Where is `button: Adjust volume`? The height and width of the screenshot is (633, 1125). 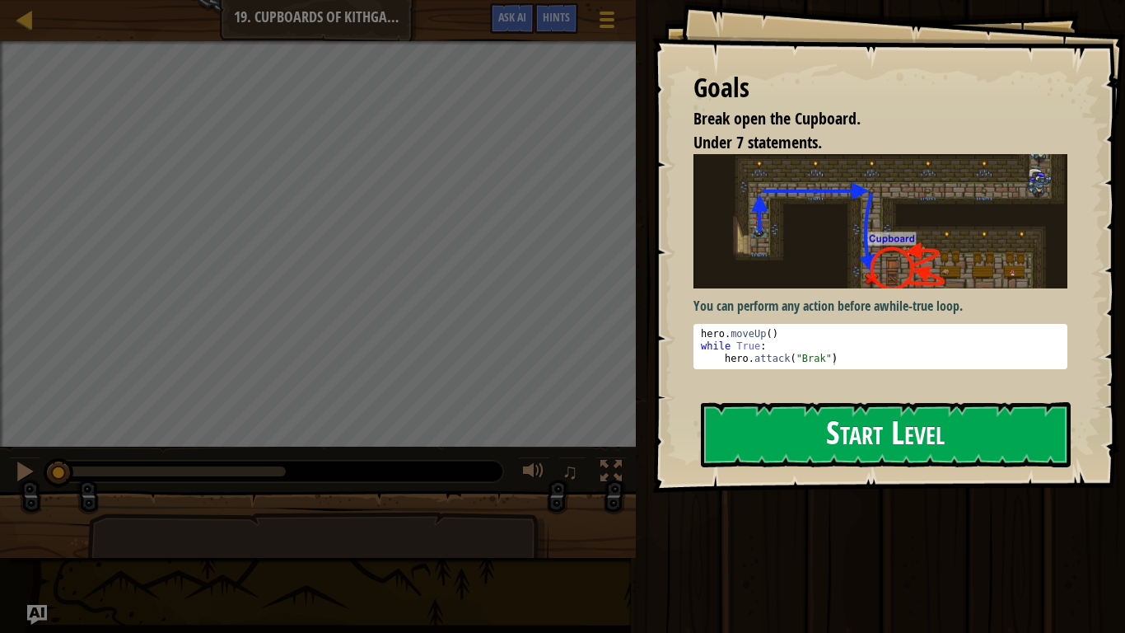 button: Adjust volume is located at coordinates (534, 473).